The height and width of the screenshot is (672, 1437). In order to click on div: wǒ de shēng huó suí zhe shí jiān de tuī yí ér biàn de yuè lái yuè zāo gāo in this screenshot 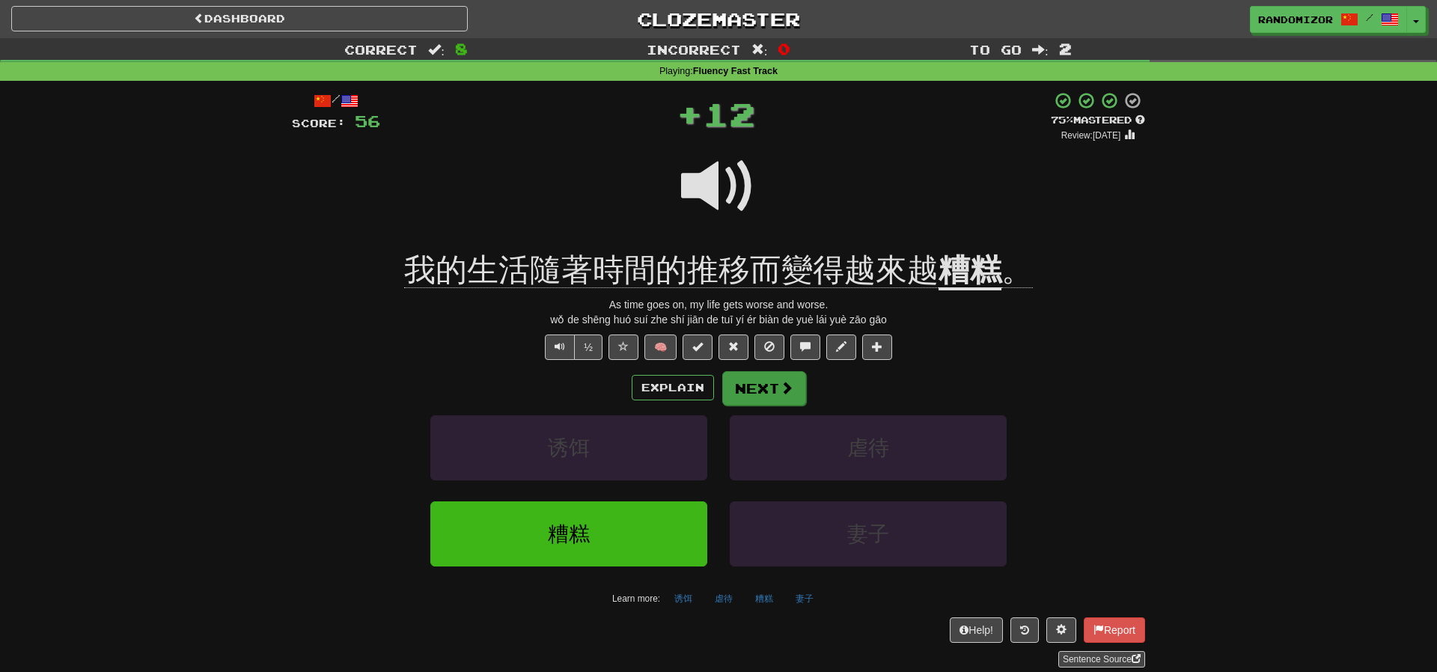, I will do `click(719, 320)`.